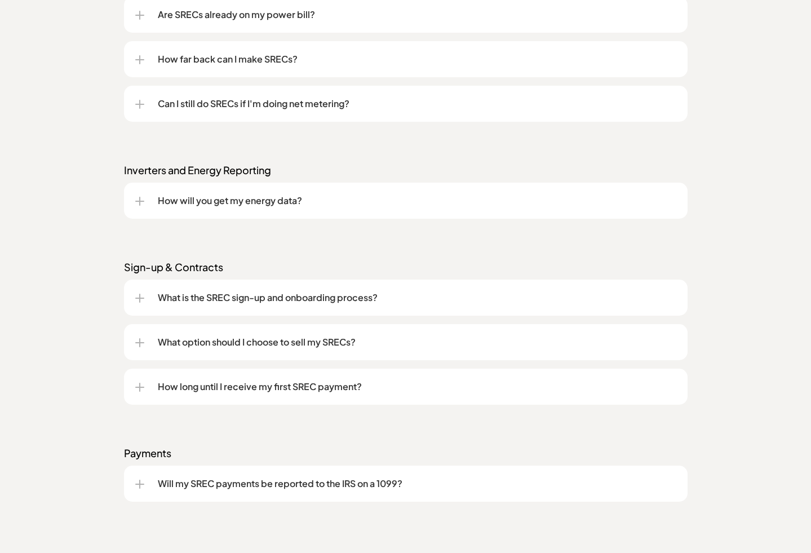 The height and width of the screenshot is (553, 811). What do you see at coordinates (417, 15) in the screenshot?
I see `p: Are SRECs already on my power bill?` at bounding box center [417, 15].